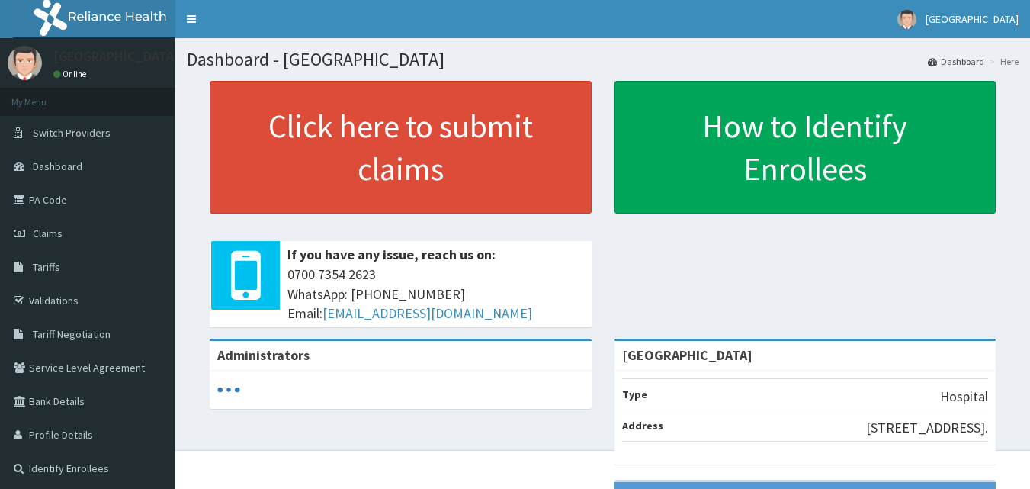 This screenshot has height=489, width=1030. What do you see at coordinates (634, 394) in the screenshot?
I see `b: Type` at bounding box center [634, 394].